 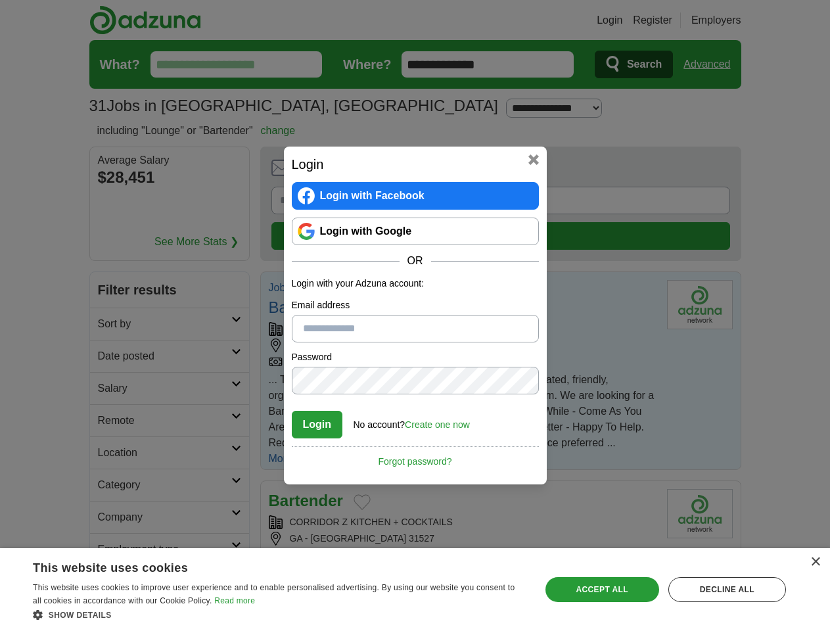 I want to click on a: Read more, opens a new window, so click(x=235, y=601).